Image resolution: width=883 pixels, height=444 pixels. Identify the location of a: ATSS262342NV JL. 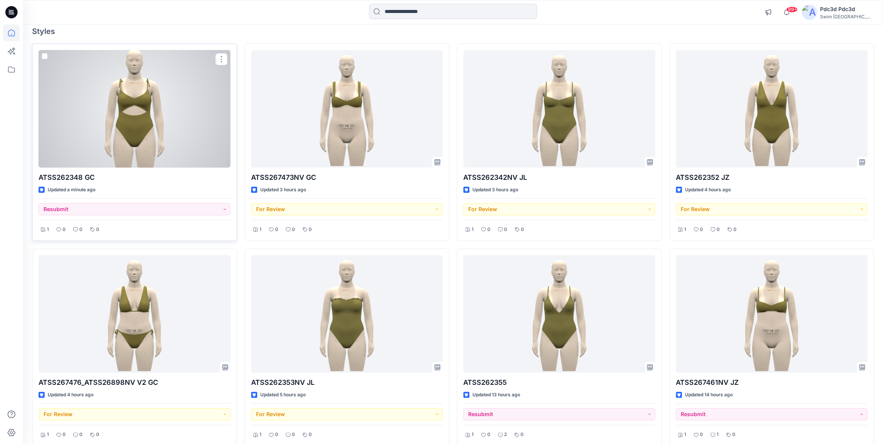
(559, 109).